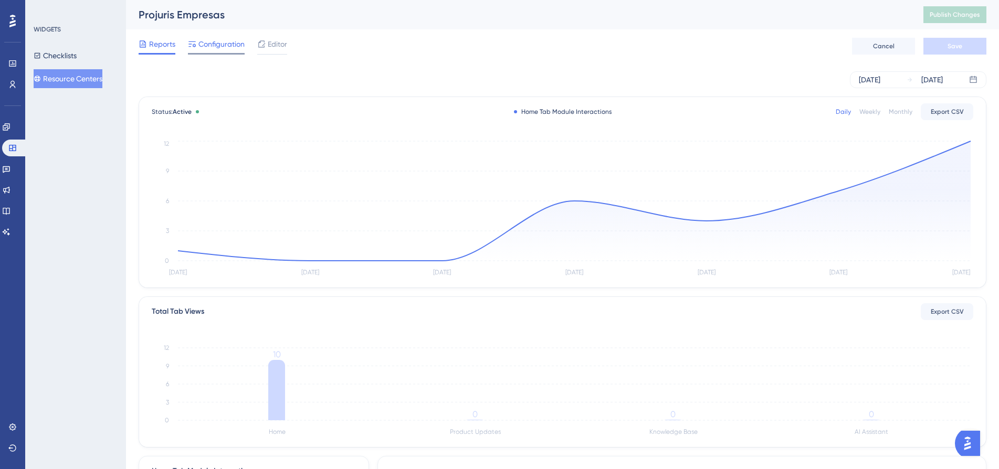  What do you see at coordinates (955, 15) in the screenshot?
I see `button: Publish Changes` at bounding box center [955, 15].